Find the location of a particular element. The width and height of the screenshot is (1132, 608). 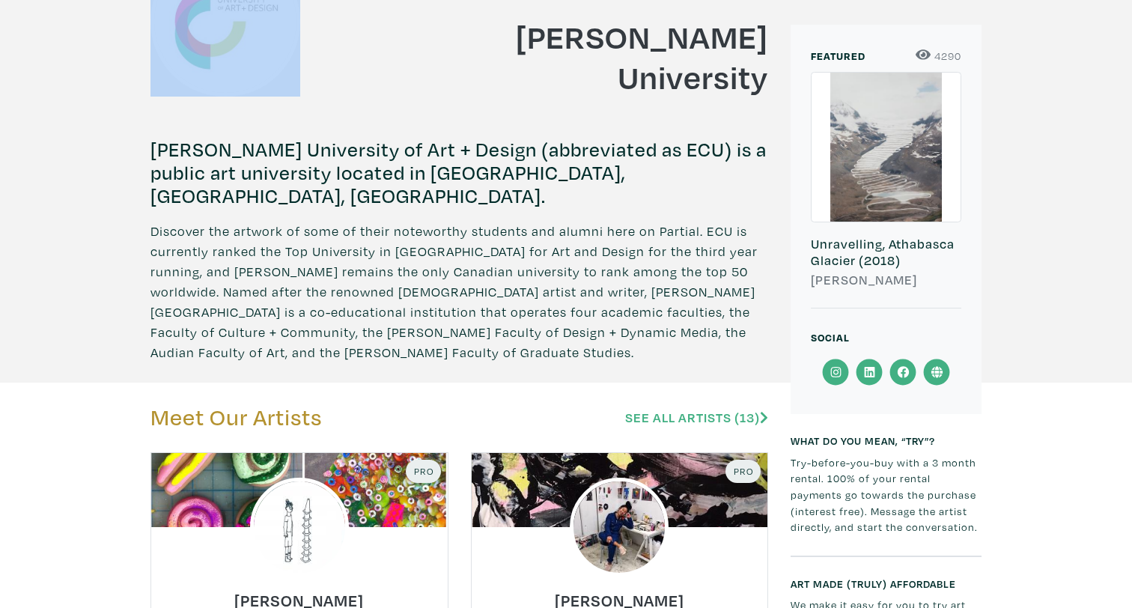

h3: Meet Our Artists is located at coordinates (300, 418).